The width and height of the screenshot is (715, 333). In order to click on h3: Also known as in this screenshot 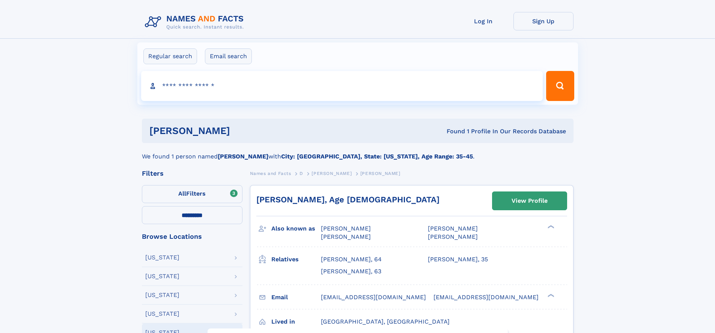, I will do `click(296, 229)`.